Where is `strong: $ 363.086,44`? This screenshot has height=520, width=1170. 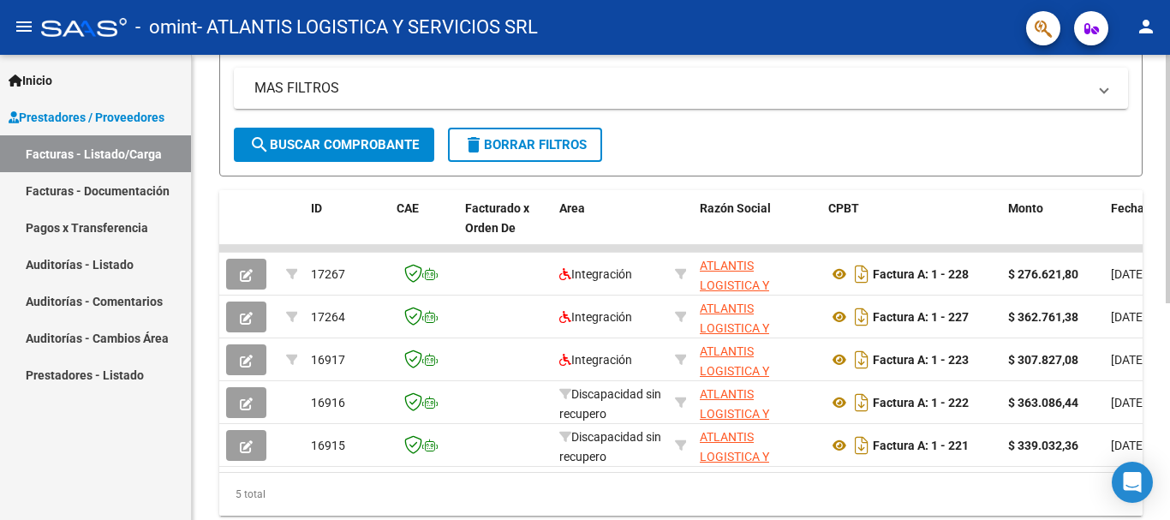
strong: $ 363.086,44 is located at coordinates (1043, 403).